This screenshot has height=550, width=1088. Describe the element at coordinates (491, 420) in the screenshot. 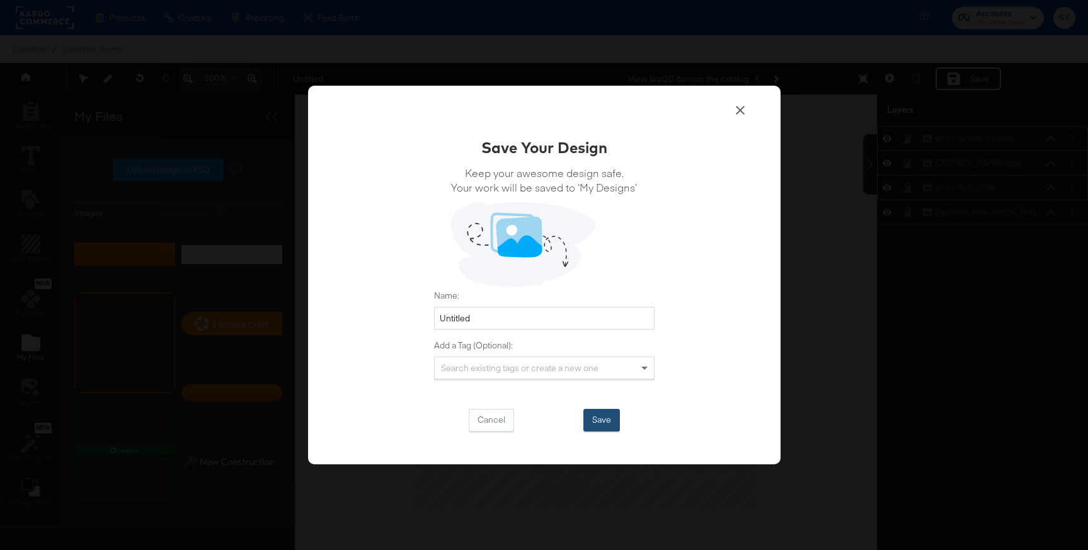

I see `button: Cancel` at that location.